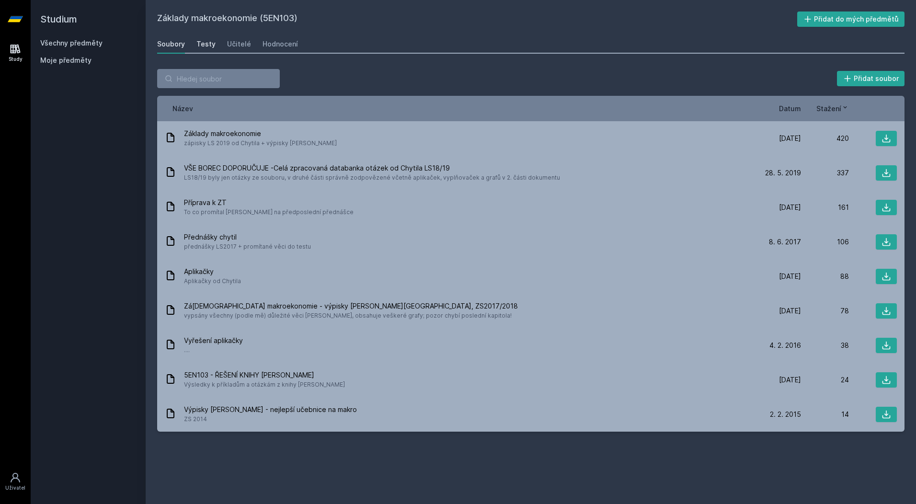 The image size is (916, 504). What do you see at coordinates (372, 178) in the screenshot?
I see `span: LS18/19 byly jen otázky ze souboru, v druhé části správně zodpovězené včetně aplikaček, vyplňovač...` at bounding box center [372, 178].